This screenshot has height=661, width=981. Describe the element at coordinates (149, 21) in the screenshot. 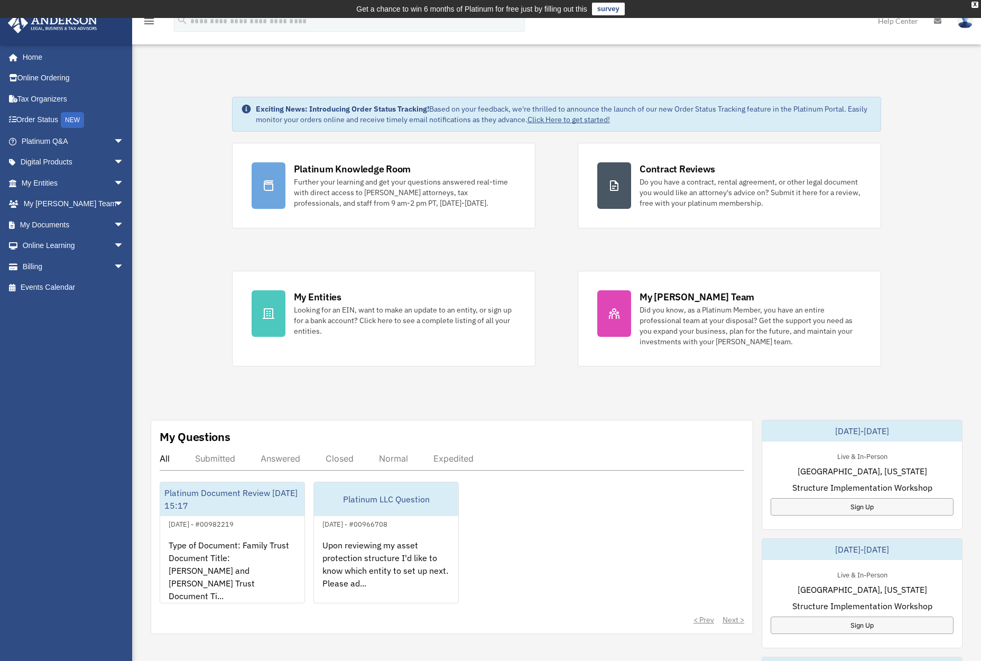

I see `i: menu` at that location.